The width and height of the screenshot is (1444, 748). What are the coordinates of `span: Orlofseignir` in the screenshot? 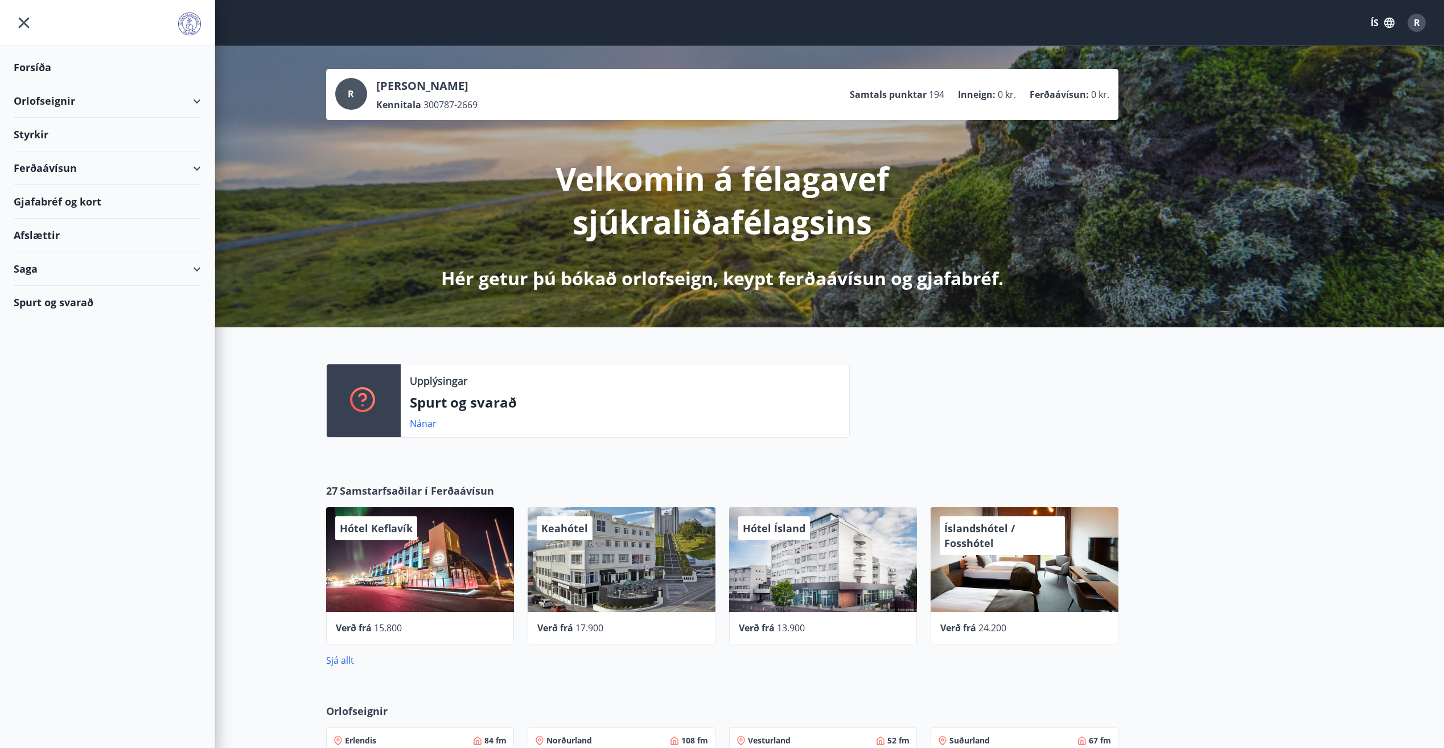 It's located at (357, 711).